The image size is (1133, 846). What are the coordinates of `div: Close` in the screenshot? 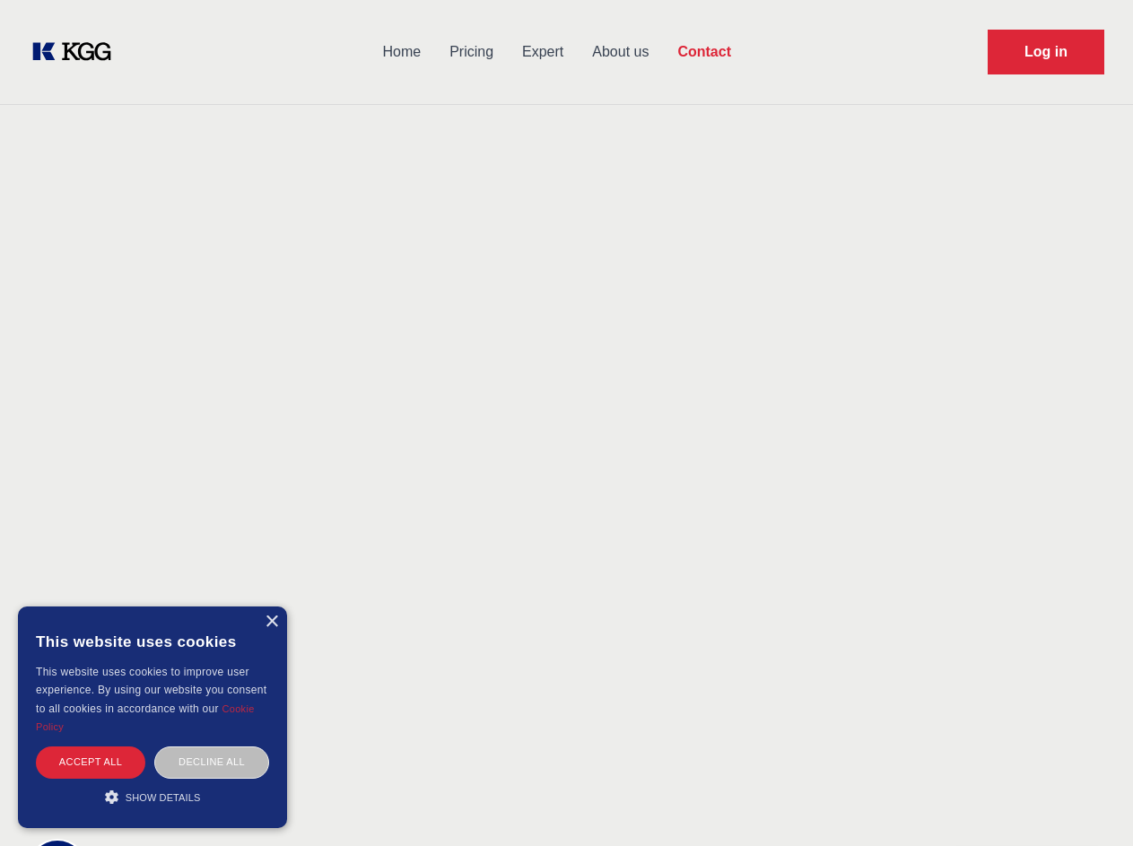 It's located at (271, 621).